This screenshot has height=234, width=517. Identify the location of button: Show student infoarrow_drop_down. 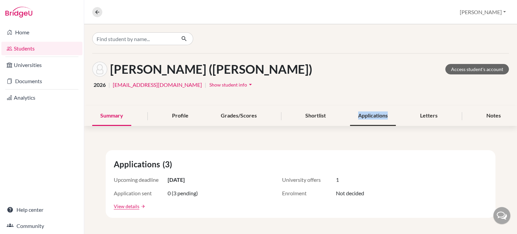
(232, 84).